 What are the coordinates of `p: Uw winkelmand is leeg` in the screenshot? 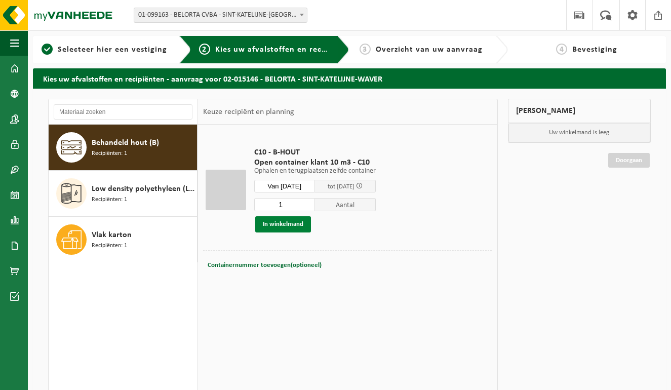 It's located at (579, 133).